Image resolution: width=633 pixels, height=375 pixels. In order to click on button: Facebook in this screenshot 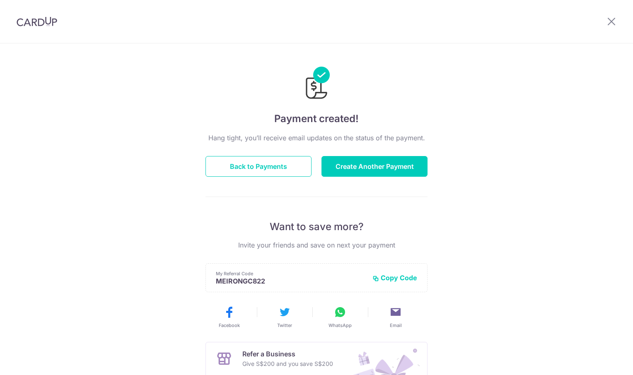, I will do `click(229, 317)`.